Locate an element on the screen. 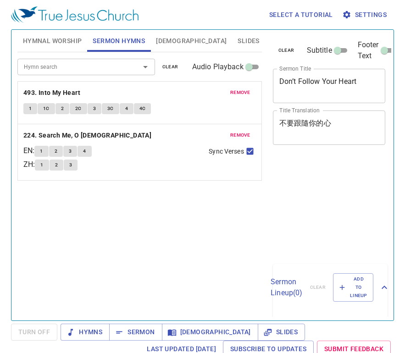 This screenshot has height=353, width=405. button: 3C is located at coordinates (110, 109).